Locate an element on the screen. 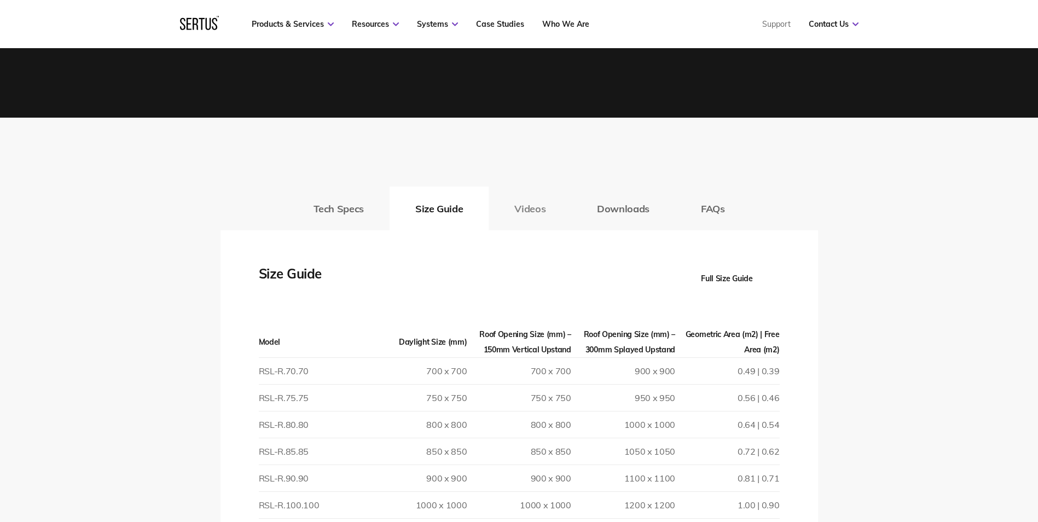 Image resolution: width=1038 pixels, height=522 pixels. div: Chat Widget is located at coordinates (916, 302).